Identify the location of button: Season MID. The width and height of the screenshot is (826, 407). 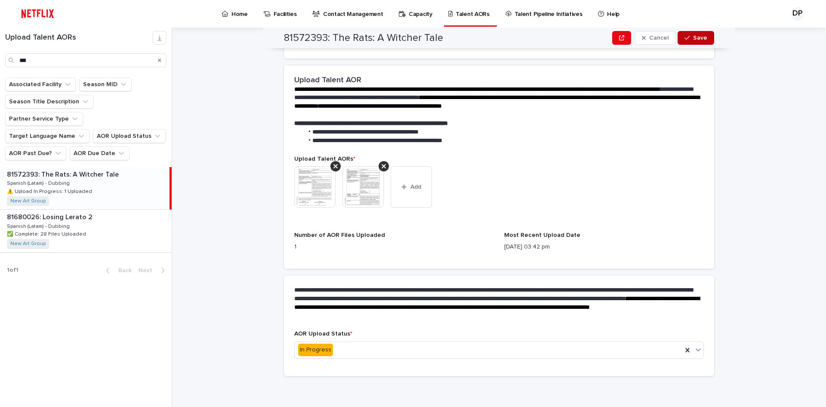
(105, 84).